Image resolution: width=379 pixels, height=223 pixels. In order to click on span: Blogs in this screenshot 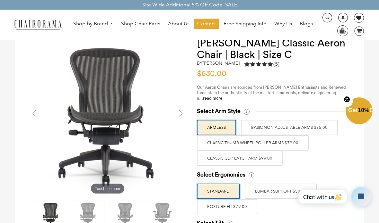, I will do `click(306, 24)`.